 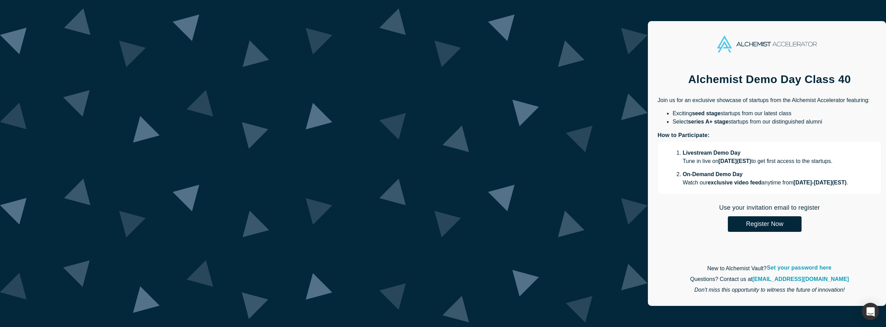 What do you see at coordinates (777, 122) in the screenshot?
I see `li: Select startups from our distinguished alumni` at bounding box center [777, 122].